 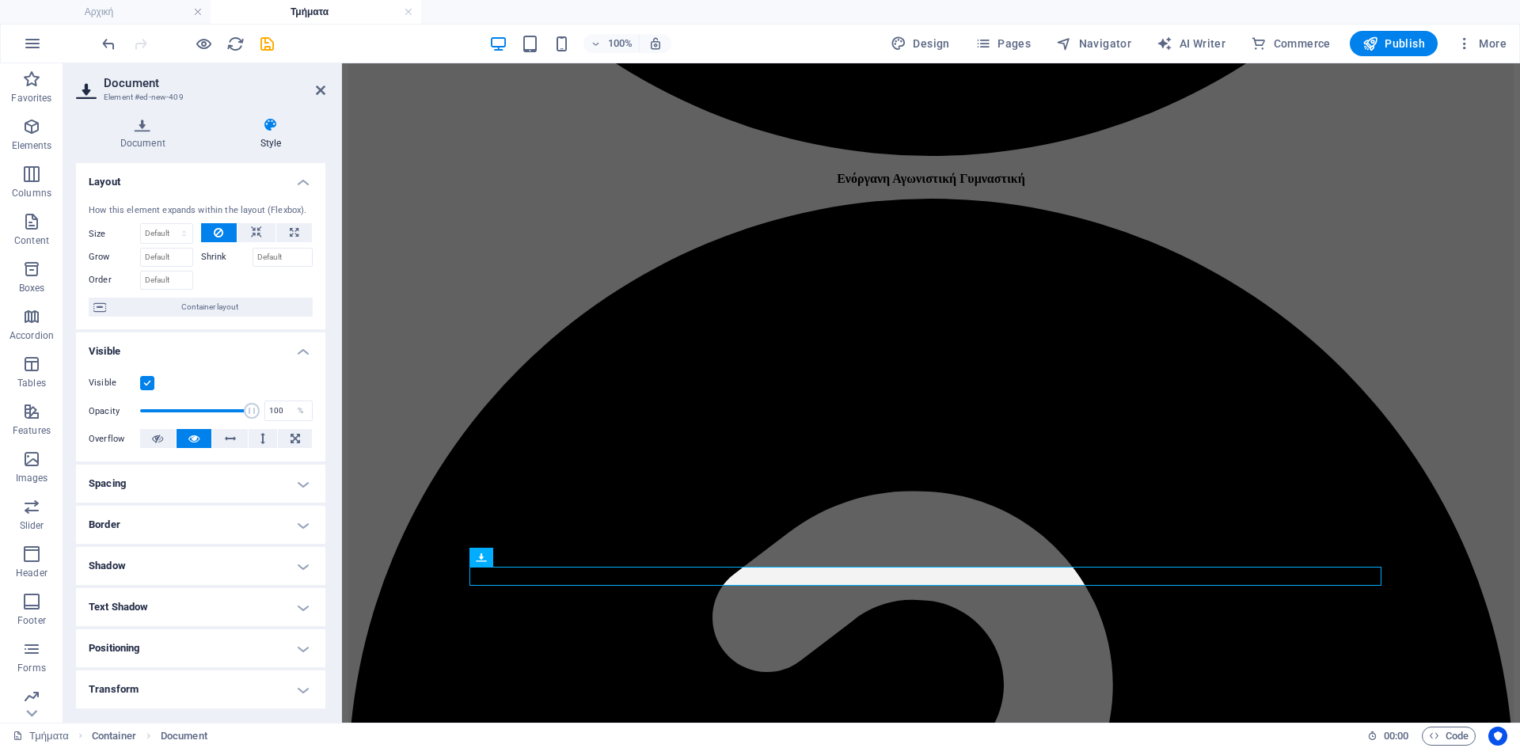 I want to click on i: On resize automatically adjust zoom level to fit chosen device., so click(x=655, y=44).